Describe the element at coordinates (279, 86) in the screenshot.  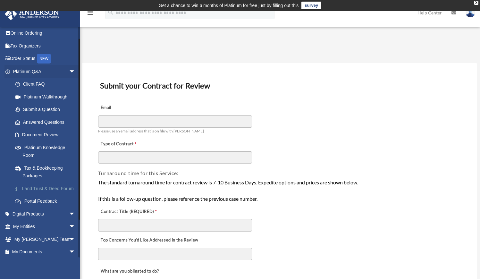
I see `h3: Submit your Contract for Review` at that location.